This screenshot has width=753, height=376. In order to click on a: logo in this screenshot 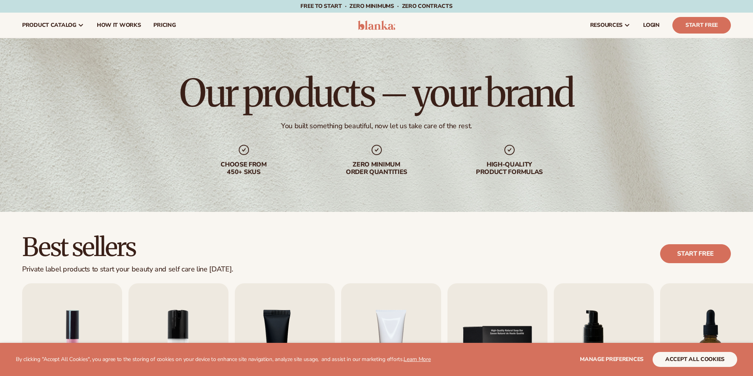, I will do `click(376, 25)`.